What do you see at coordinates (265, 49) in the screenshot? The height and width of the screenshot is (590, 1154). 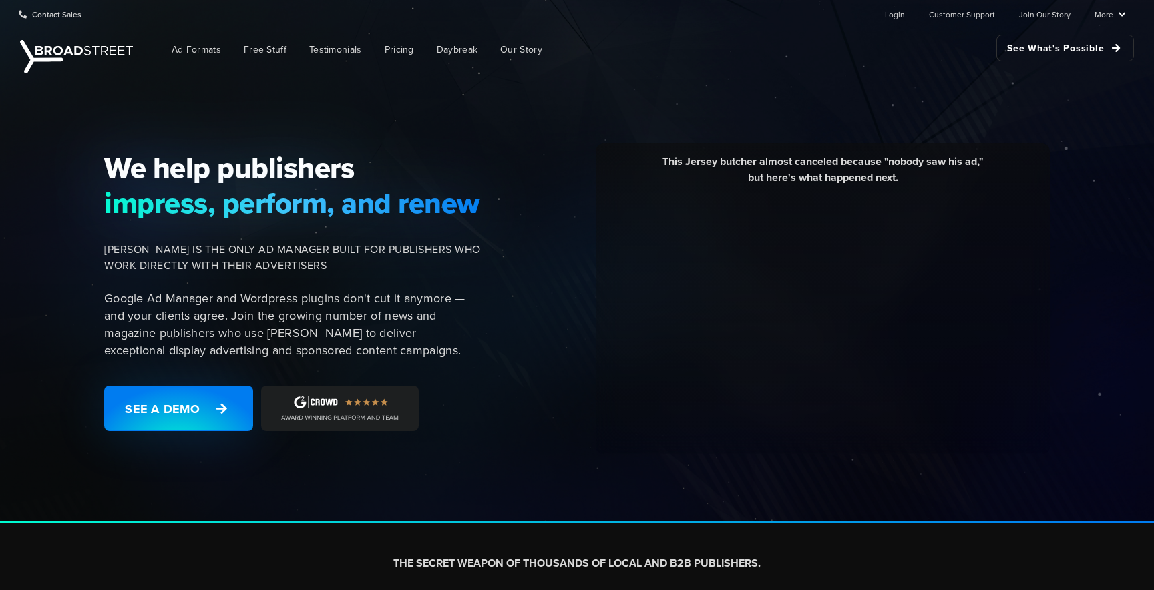 I see `a: Free Stuff` at bounding box center [265, 49].